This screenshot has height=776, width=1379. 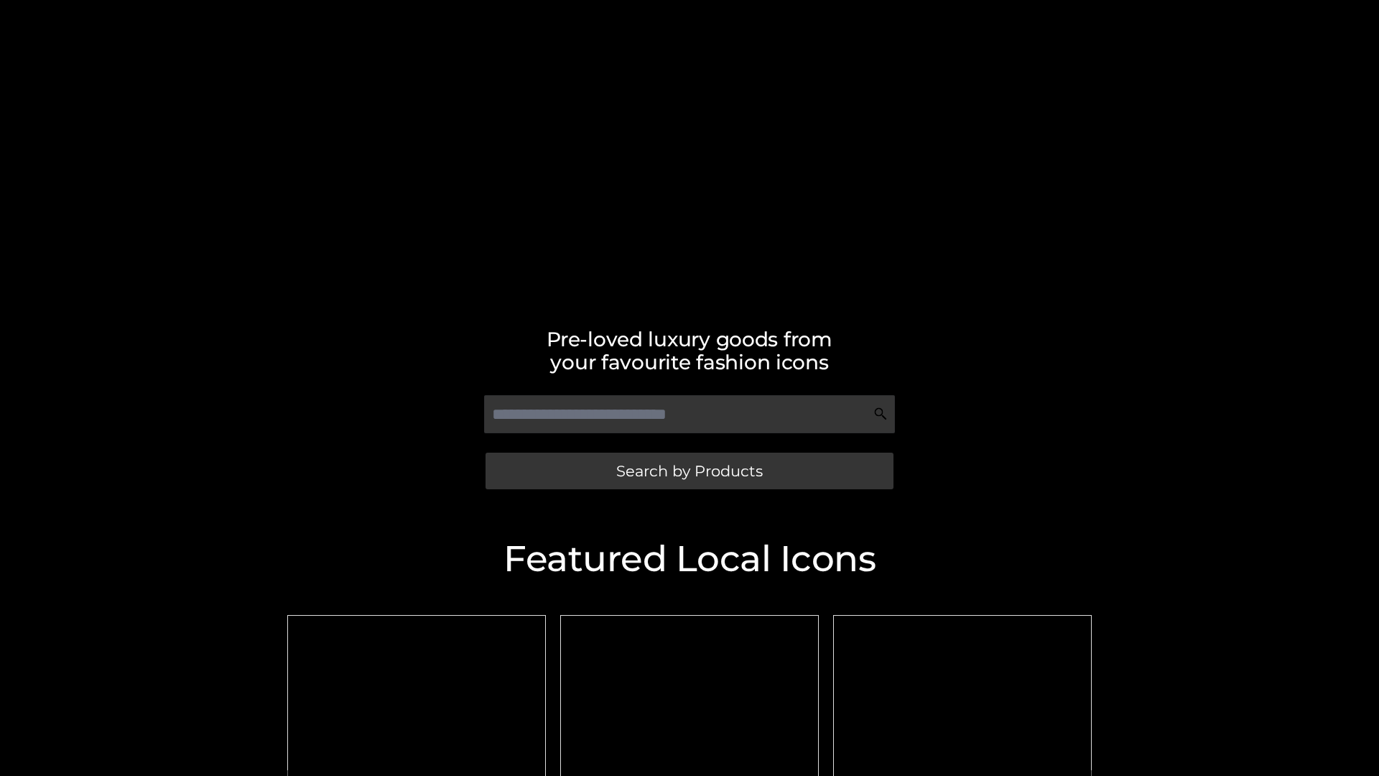 I want to click on span: Search by Products, so click(x=689, y=470).